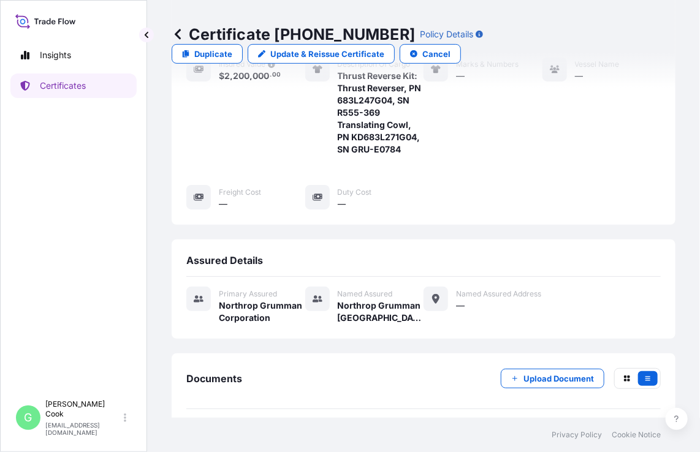  What do you see at coordinates (430, 54) in the screenshot?
I see `button: Cancel` at bounding box center [430, 54].